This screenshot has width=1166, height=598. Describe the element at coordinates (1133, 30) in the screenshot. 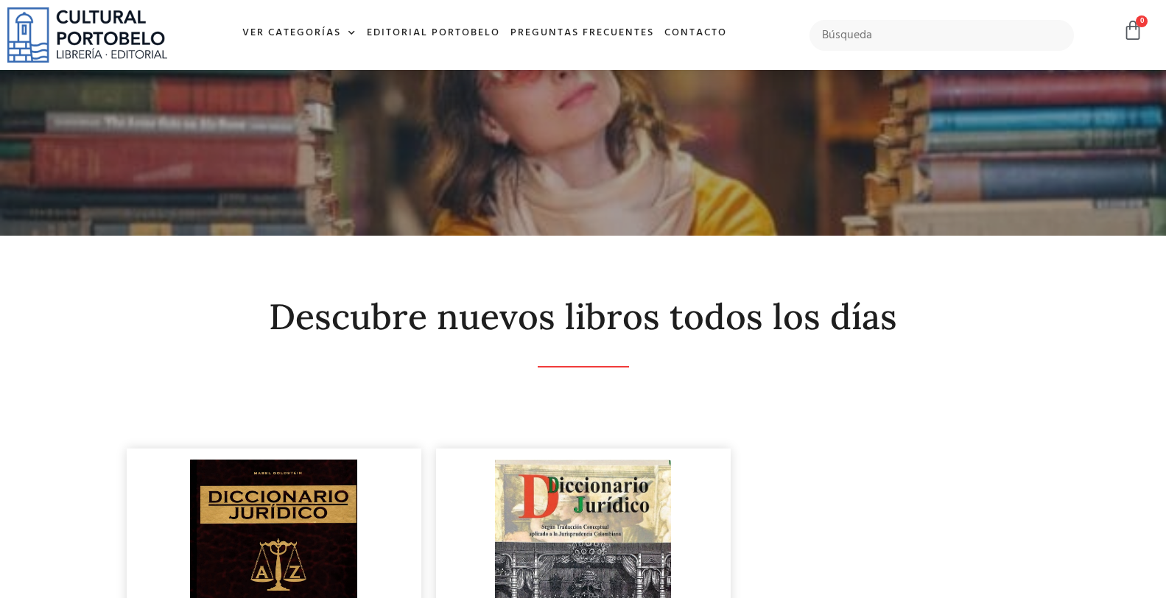

I see `a: 0` at that location.